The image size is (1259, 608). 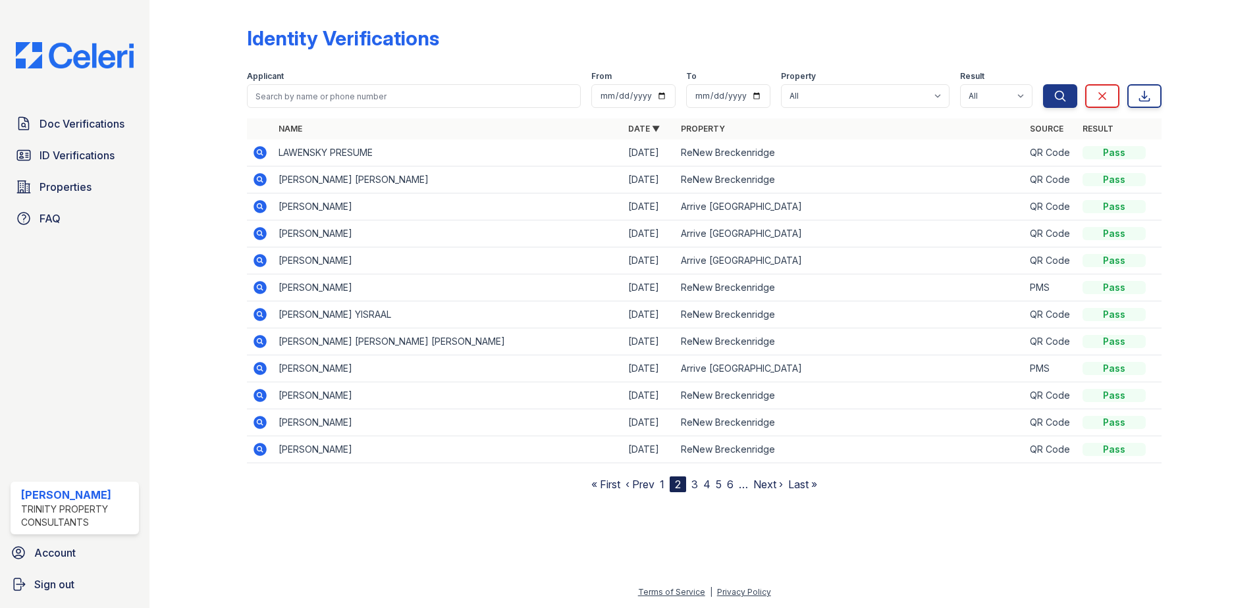 I want to click on a: FAQ, so click(x=74, y=219).